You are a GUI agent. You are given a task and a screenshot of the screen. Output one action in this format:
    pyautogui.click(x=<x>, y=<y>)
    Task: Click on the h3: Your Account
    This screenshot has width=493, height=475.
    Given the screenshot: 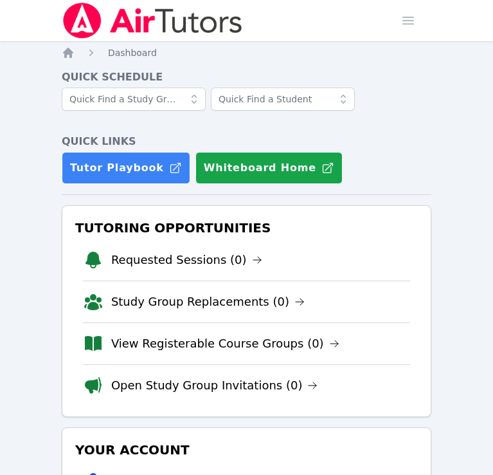 What is the action you would take?
    pyautogui.click(x=246, y=450)
    